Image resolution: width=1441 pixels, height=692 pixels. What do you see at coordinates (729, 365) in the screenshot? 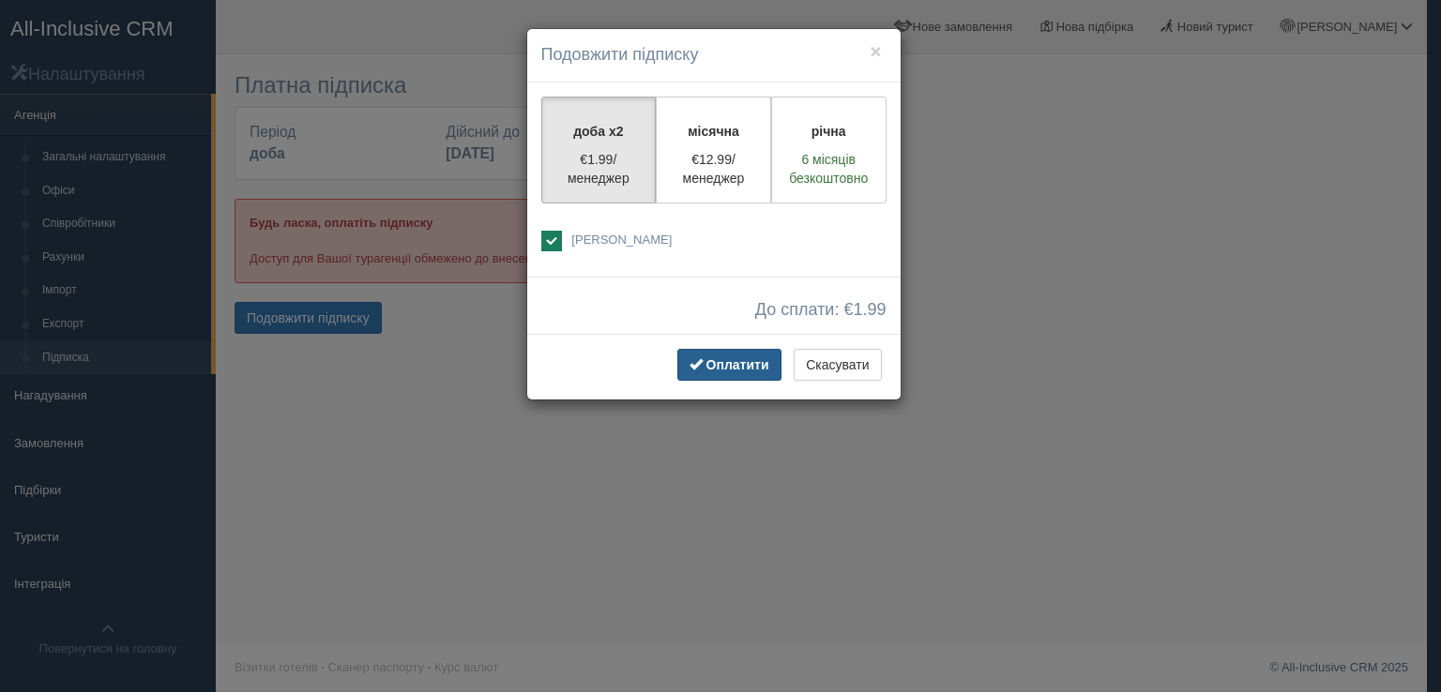
I see `button: Оплатити` at bounding box center [729, 365].